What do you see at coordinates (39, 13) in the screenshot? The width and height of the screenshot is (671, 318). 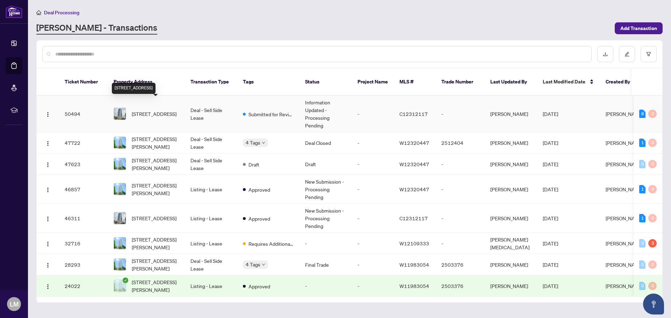 I see `span: home` at bounding box center [39, 13].